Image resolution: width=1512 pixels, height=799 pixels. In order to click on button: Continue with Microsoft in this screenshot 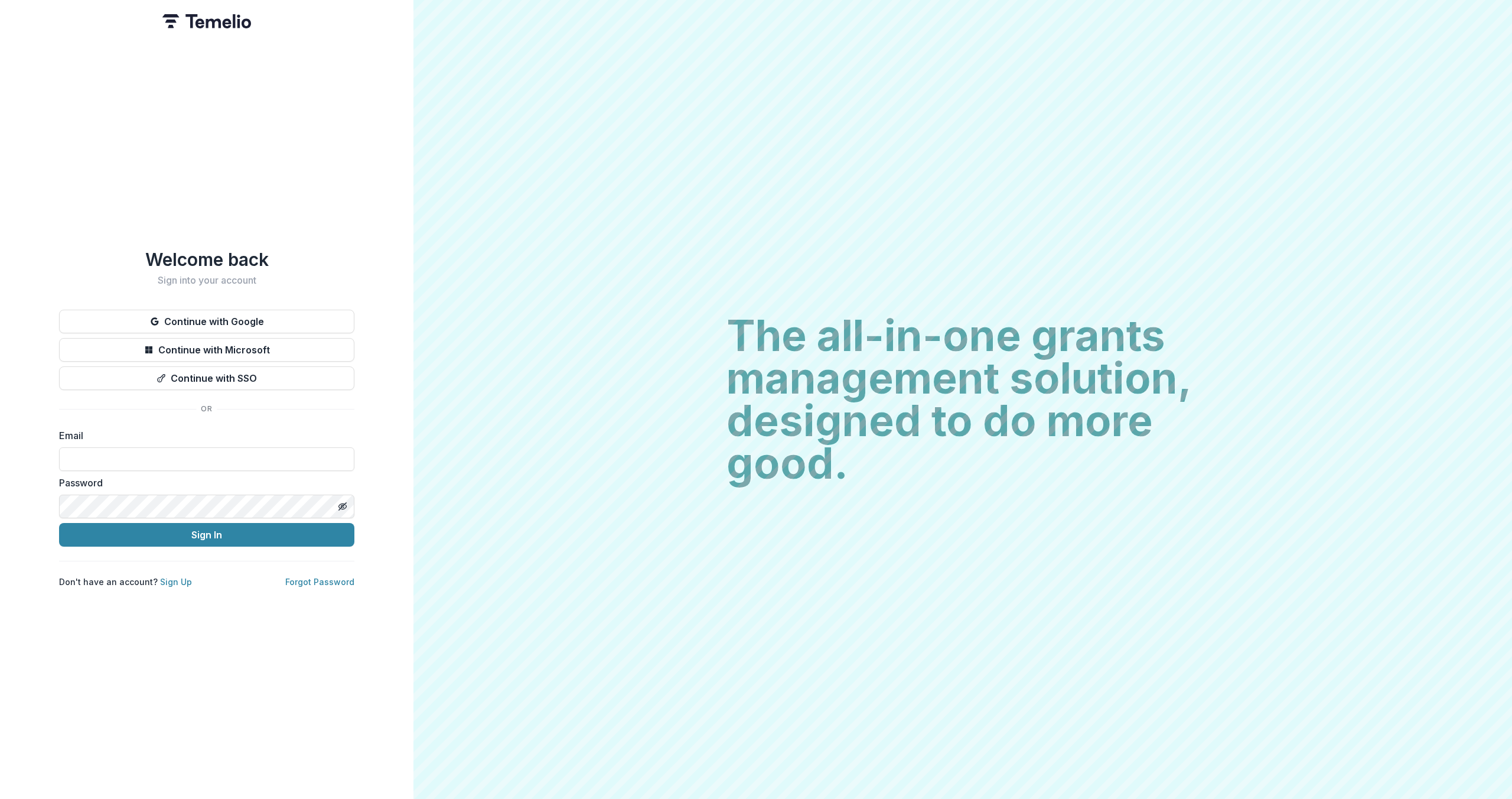, I will do `click(207, 350)`.